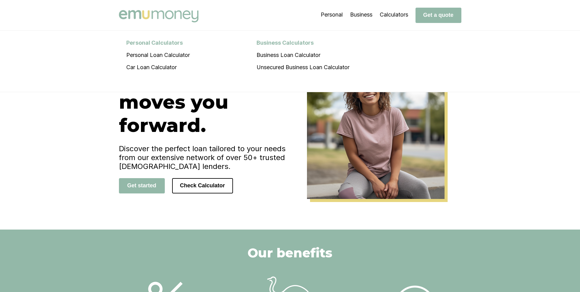 The width and height of the screenshot is (580, 292). What do you see at coordinates (205, 102) in the screenshot?
I see `h1: Finance that moves you forward.` at bounding box center [205, 102].